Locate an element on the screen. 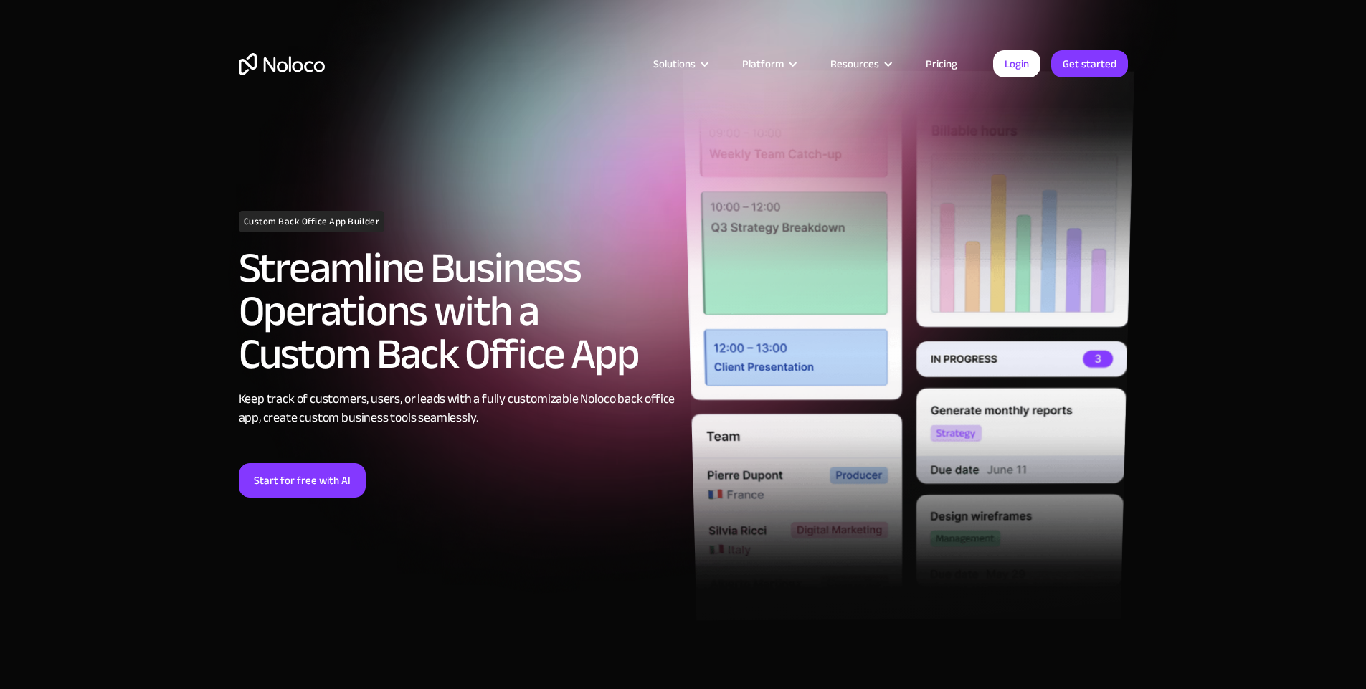 Image resolution: width=1366 pixels, height=689 pixels. a: Start for free with AI is located at coordinates (302, 481).